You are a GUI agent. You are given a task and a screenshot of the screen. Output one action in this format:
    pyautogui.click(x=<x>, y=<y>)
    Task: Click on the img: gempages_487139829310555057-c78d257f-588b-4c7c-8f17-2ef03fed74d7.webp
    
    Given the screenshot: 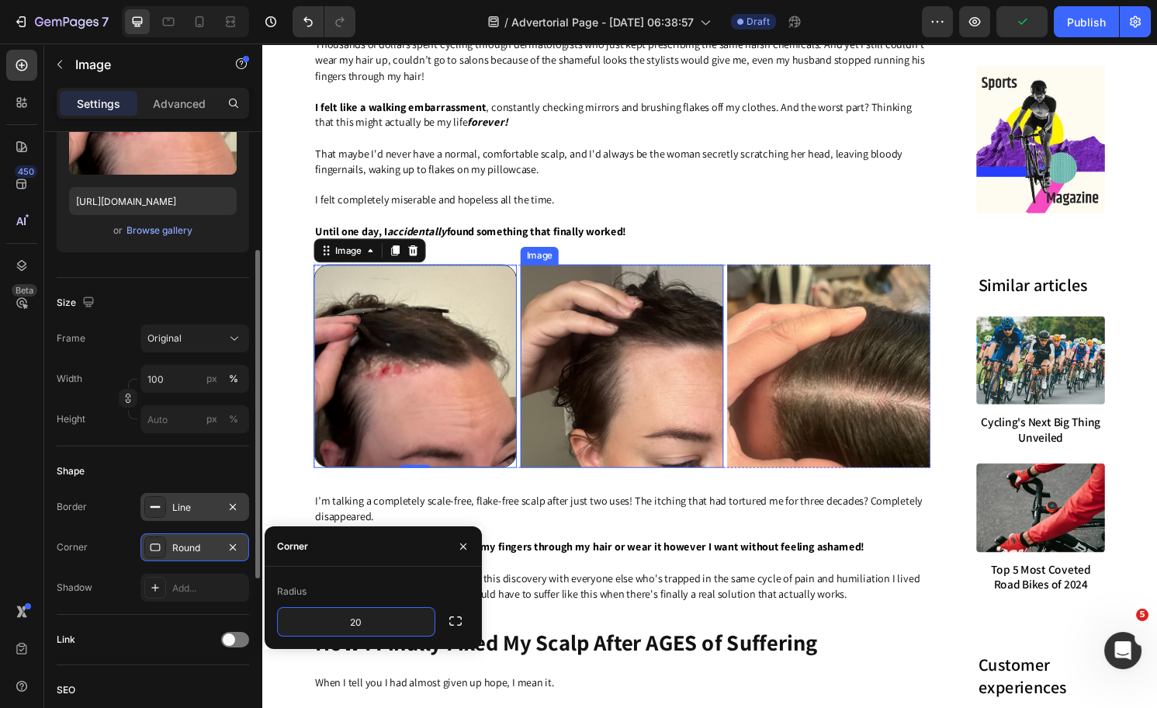 What is the action you would take?
    pyautogui.click(x=810, y=329)
    